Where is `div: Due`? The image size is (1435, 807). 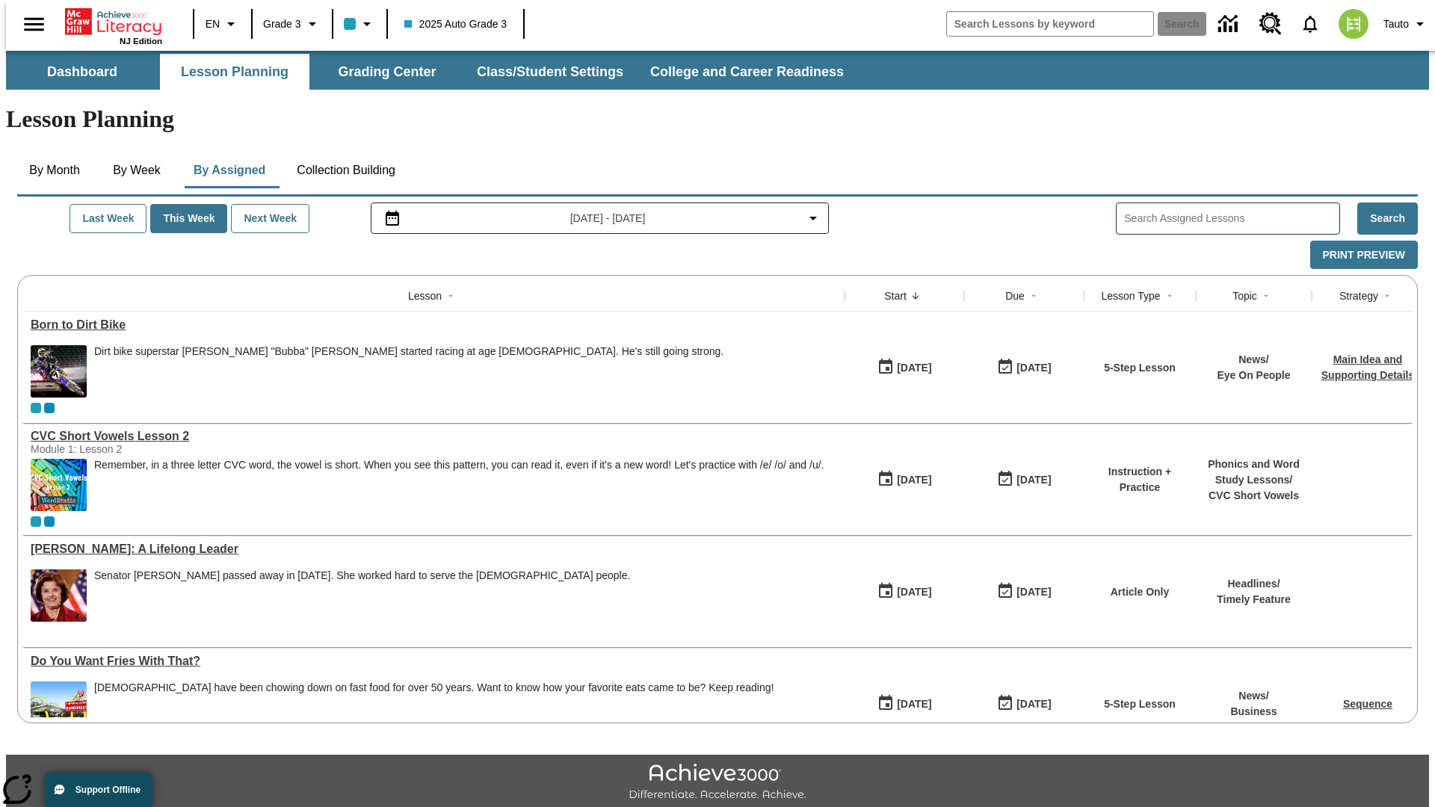 div: Due is located at coordinates (1015, 296).